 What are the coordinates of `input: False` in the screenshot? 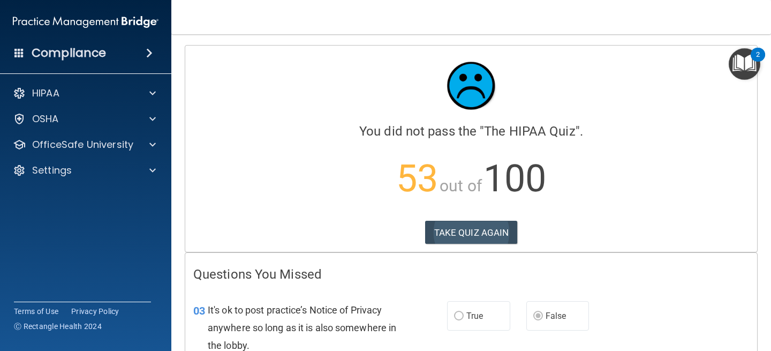 It's located at (538, 316).